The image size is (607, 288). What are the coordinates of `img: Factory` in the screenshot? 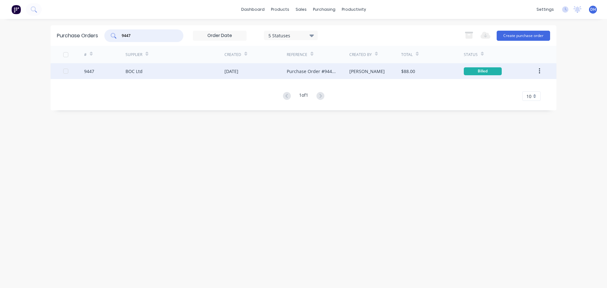 It's located at (16, 9).